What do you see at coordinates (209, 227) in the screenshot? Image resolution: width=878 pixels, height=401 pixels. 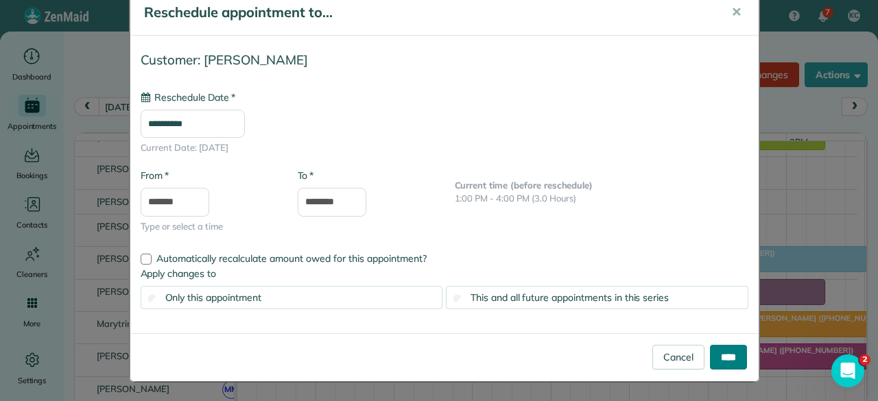 I see `span: Type or select a time` at bounding box center [209, 227].